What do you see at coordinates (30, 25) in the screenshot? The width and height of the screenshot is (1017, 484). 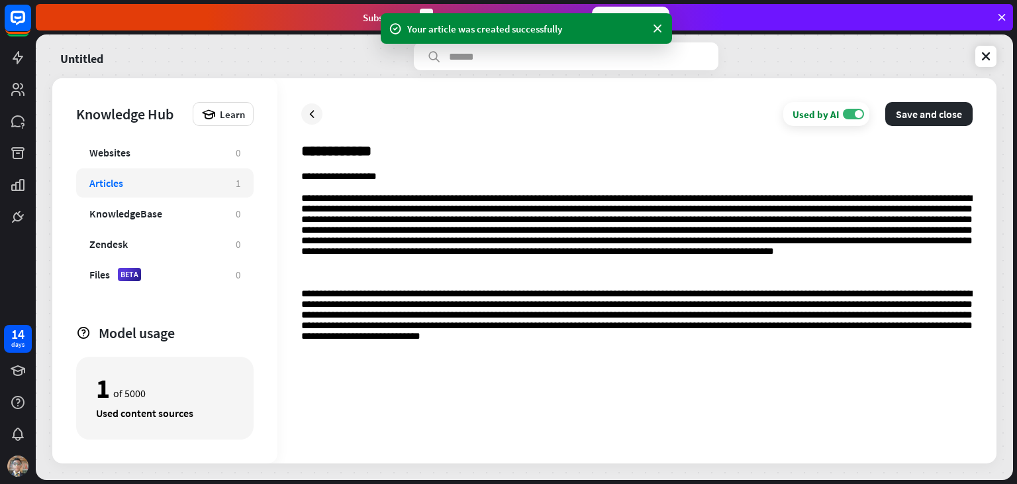 I see `button: Open LiveChat chat widget` at bounding box center [30, 25].